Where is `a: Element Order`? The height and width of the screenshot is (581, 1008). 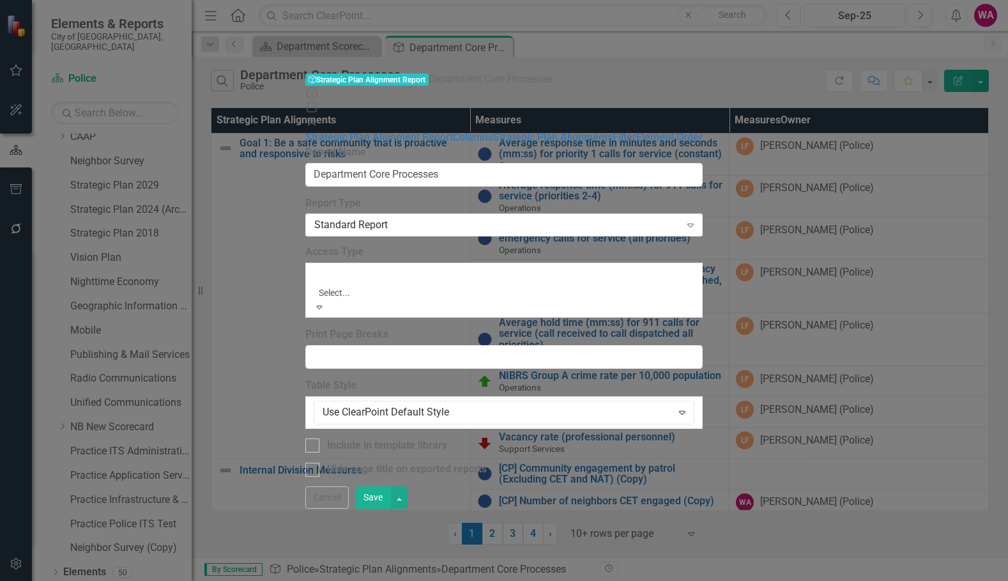 a: Element Order is located at coordinates (669, 137).